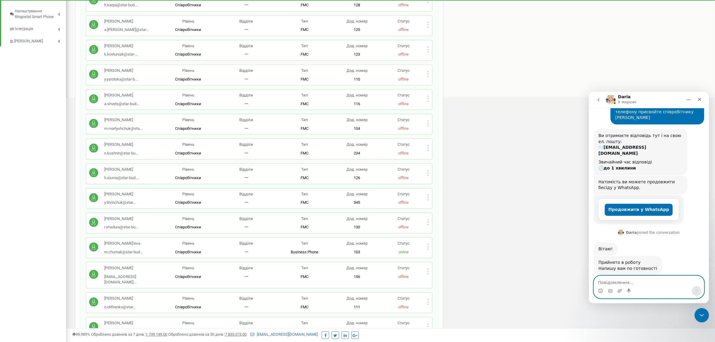 The image size is (715, 342). What do you see at coordinates (122, 104) in the screenshot?
I see `span: a.shvets@star-bud...` at bounding box center [122, 104].